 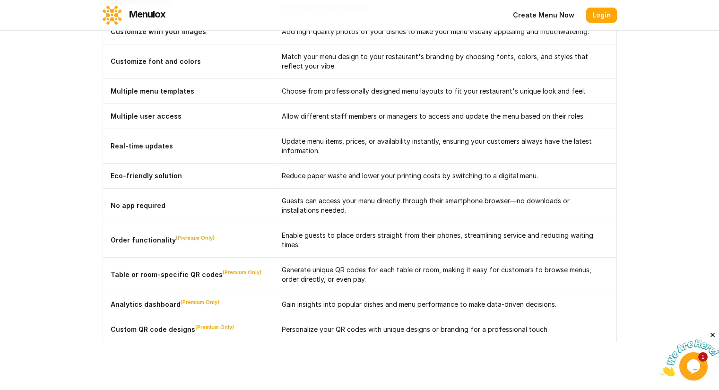 I want to click on td: Eco-friendly solution, so click(x=188, y=175).